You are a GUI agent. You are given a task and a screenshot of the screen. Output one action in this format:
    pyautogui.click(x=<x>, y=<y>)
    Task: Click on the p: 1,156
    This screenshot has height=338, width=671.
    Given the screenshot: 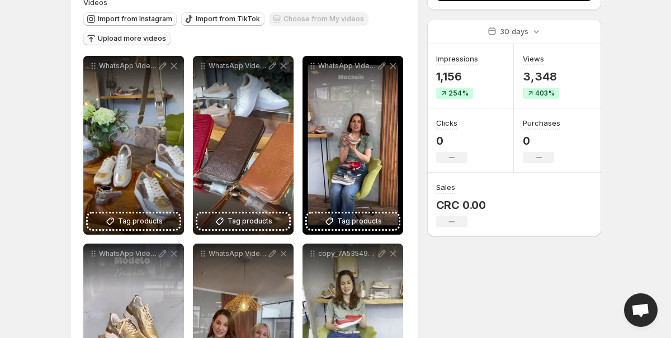 What is the action you would take?
    pyautogui.click(x=457, y=77)
    